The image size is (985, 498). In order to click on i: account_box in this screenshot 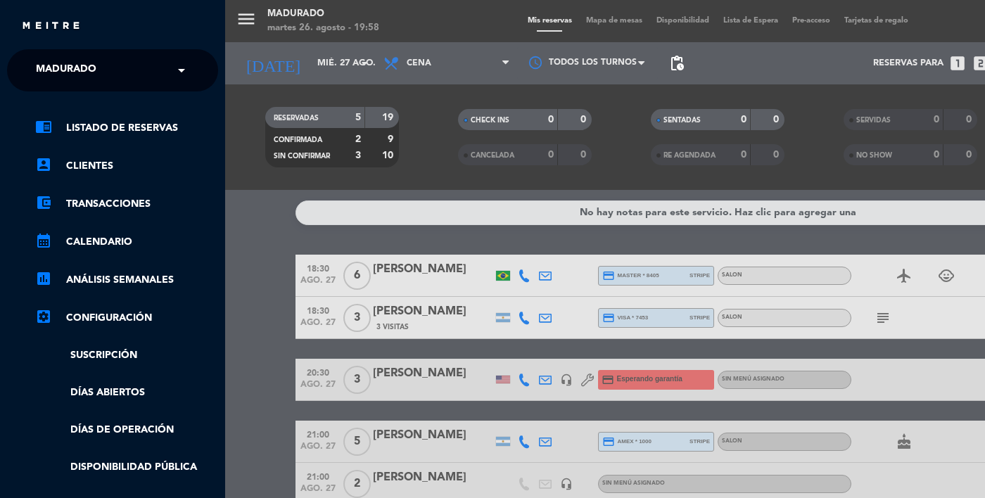, I will do `click(44, 165)`.